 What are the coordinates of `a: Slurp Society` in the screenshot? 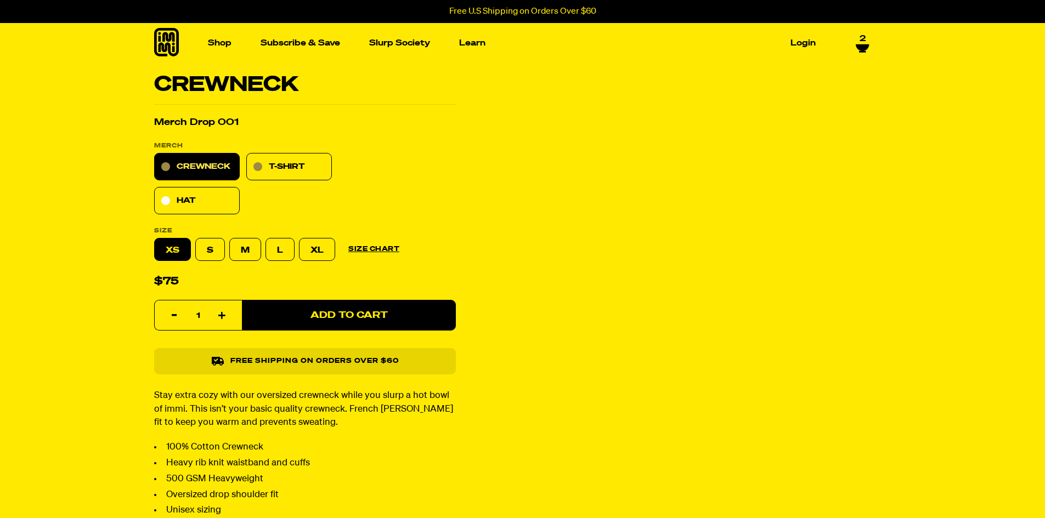 It's located at (399, 43).